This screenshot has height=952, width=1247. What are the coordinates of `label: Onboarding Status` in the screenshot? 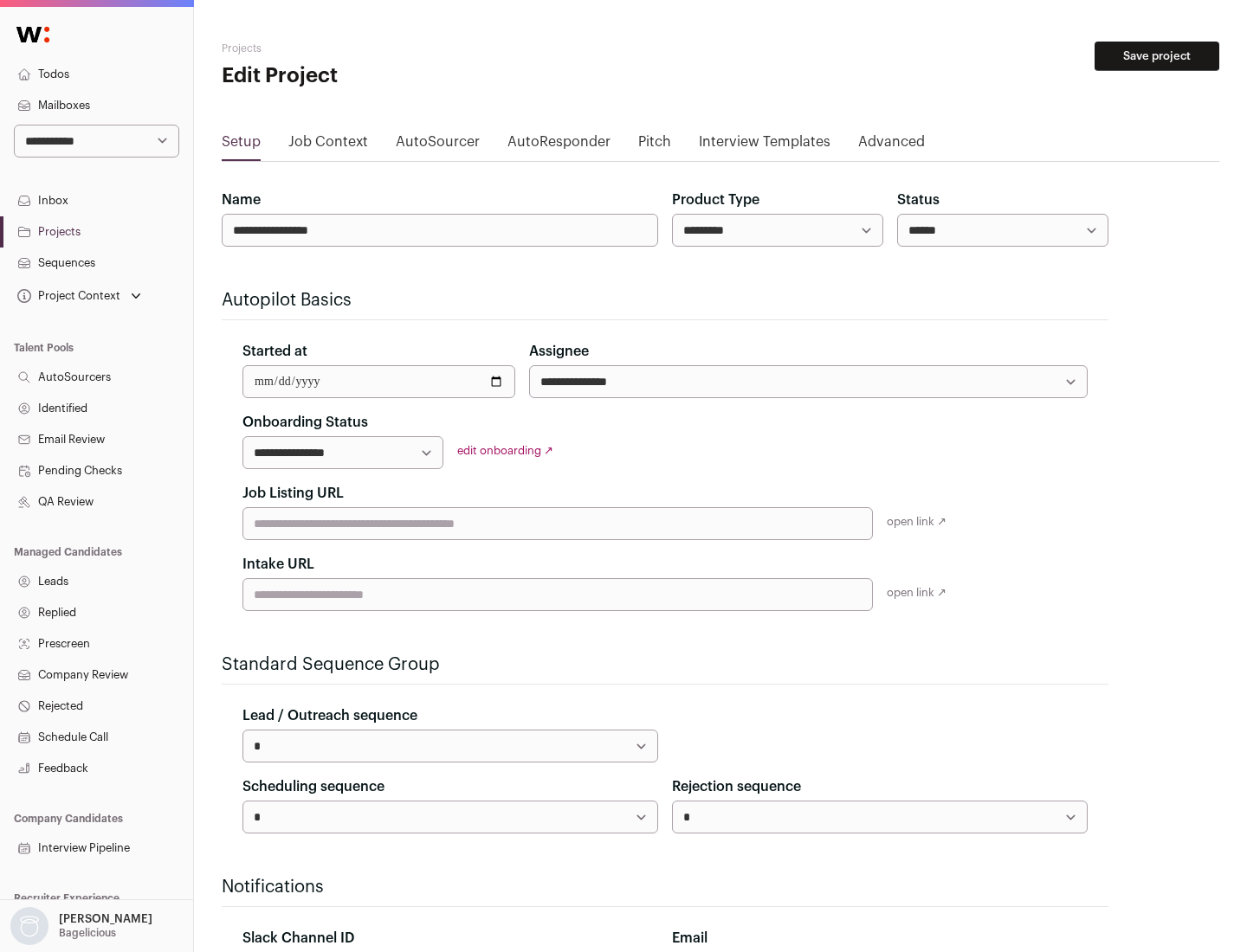 It's located at (305, 422).